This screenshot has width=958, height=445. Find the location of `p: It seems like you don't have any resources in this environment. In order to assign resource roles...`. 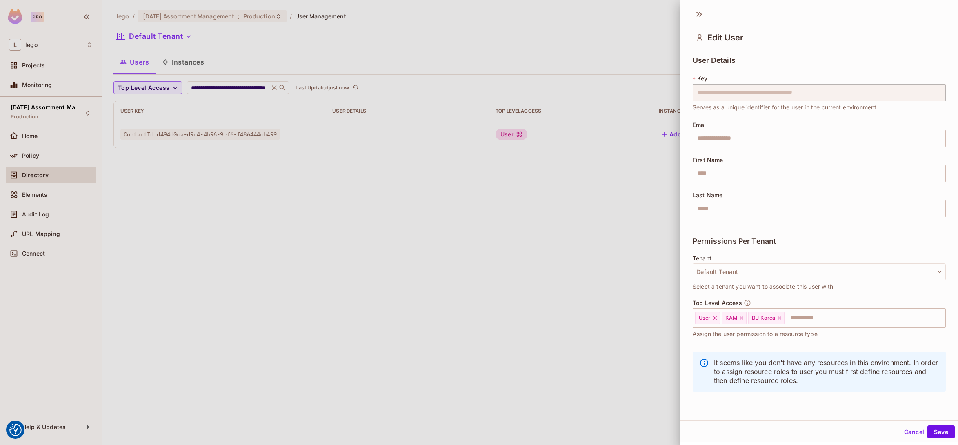

p: It seems like you don't have any resources in this environment. In order to assign resource roles... is located at coordinates (827, 372).